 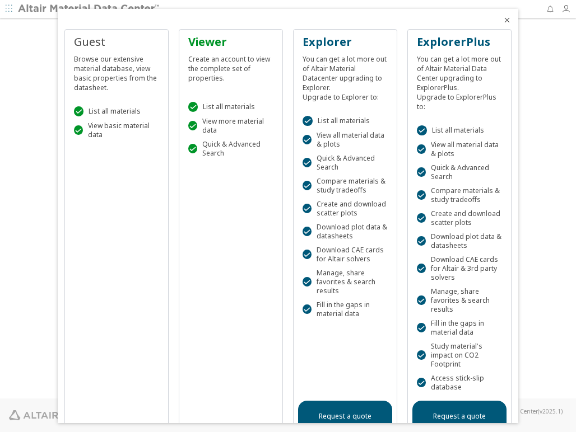 What do you see at coordinates (345, 42) in the screenshot?
I see `div: Explorer` at bounding box center [345, 42].